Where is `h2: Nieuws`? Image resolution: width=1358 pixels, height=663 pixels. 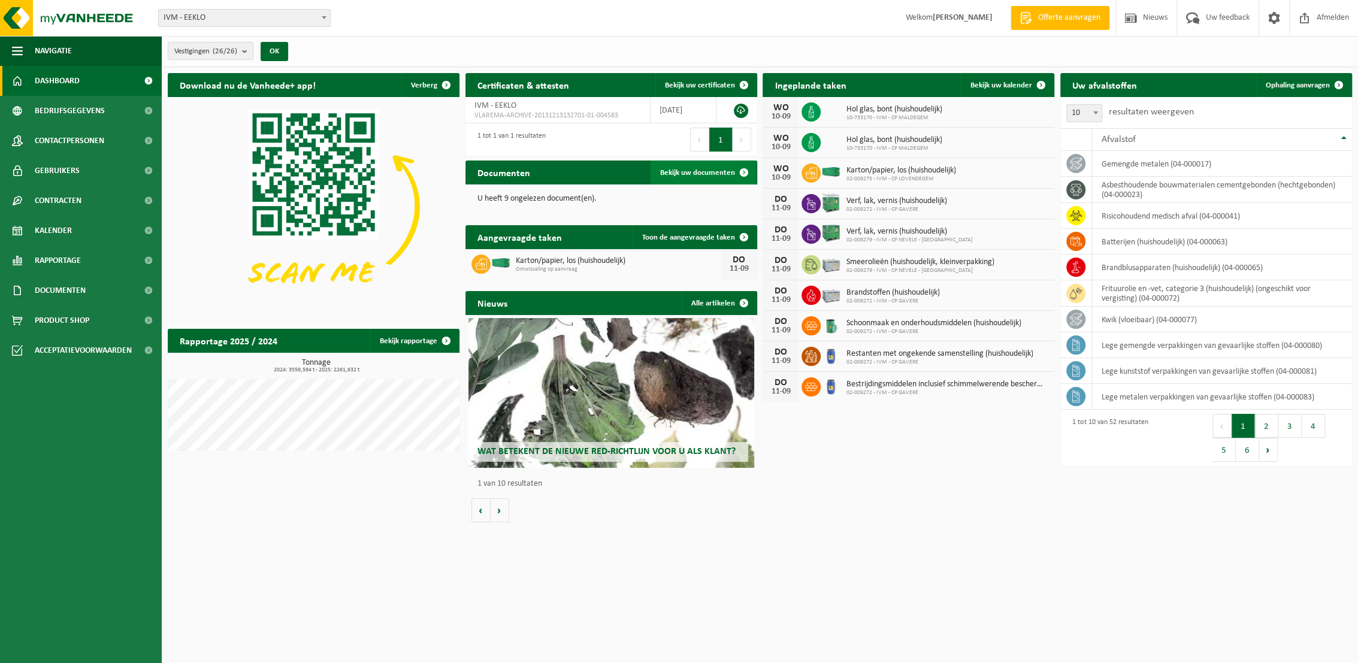 h2: Nieuws is located at coordinates (492, 303).